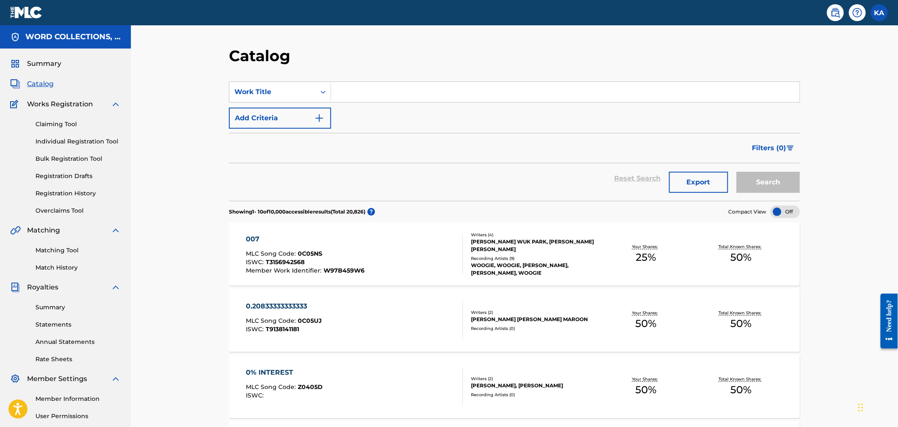  Describe the element at coordinates (769, 148) in the screenshot. I see `span: Filters ( 0 )` at that location.